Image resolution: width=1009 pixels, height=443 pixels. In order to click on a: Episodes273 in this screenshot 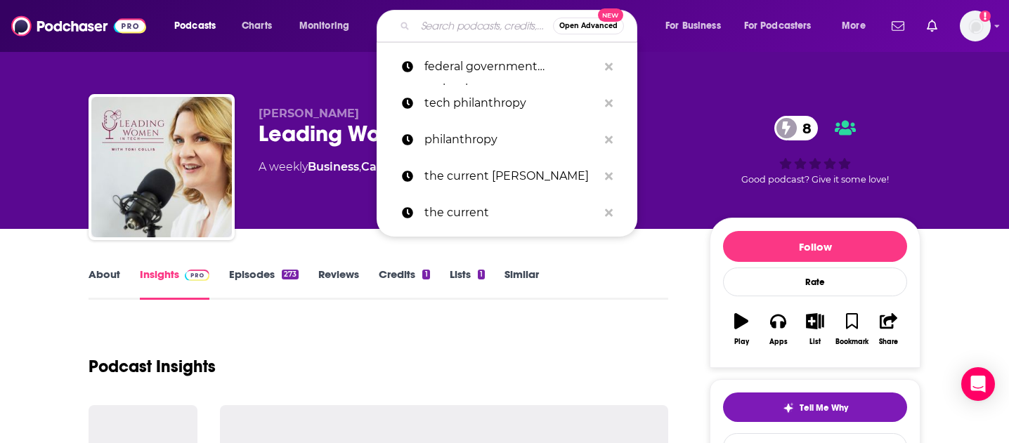, I will do `click(264, 284)`.